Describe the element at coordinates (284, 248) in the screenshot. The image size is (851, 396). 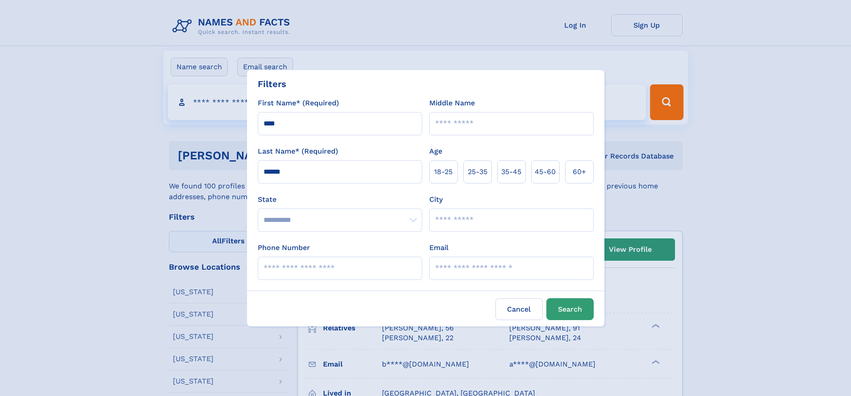
I see `label: Phone Number` at that location.